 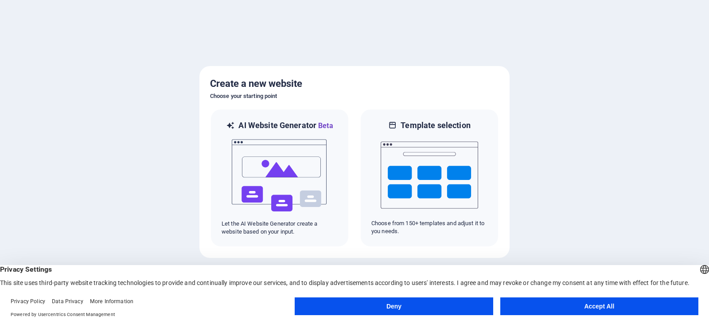 I want to click on h5: Create a new website, so click(x=355, y=84).